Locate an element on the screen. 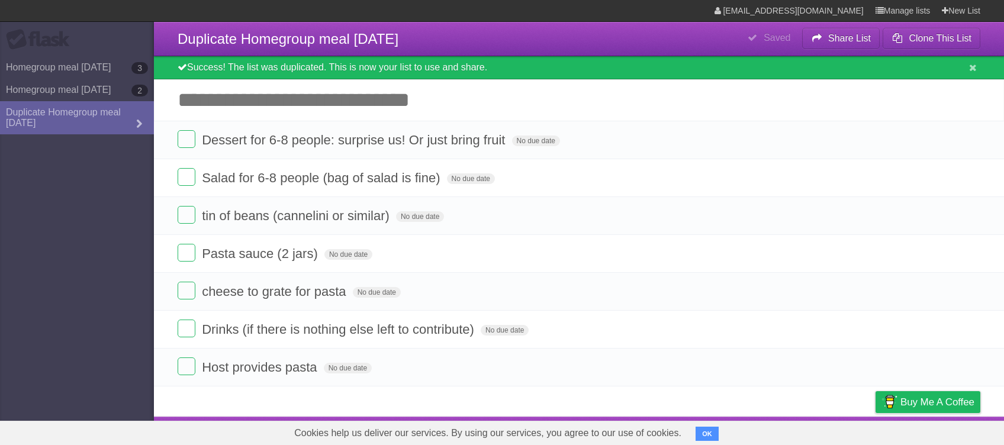 The width and height of the screenshot is (1004, 445). span: Dessert for 6-8 people: surprise us! Or just bring fruit is located at coordinates (355, 140).